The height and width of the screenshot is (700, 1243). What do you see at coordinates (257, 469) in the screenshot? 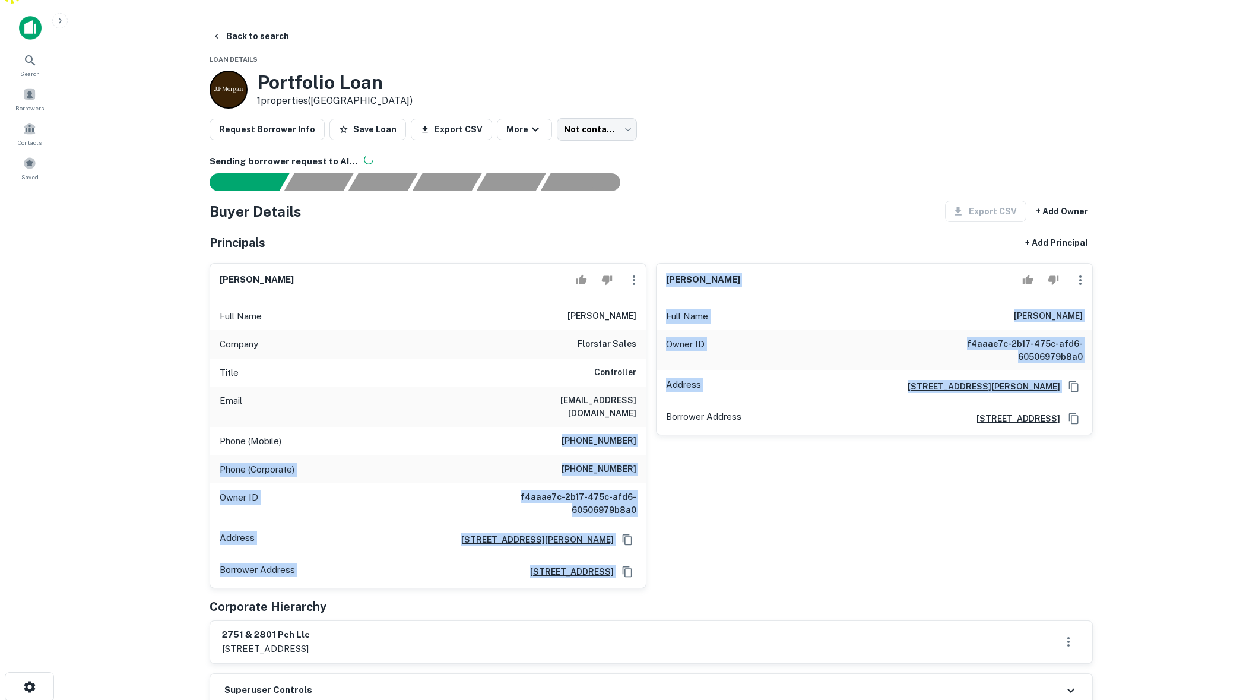
I see `p: Phone (Corporate)` at bounding box center [257, 469].